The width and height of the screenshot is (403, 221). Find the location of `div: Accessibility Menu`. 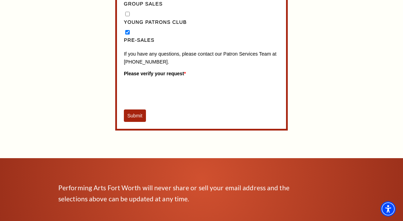

div: Accessibility Menu is located at coordinates (388, 209).